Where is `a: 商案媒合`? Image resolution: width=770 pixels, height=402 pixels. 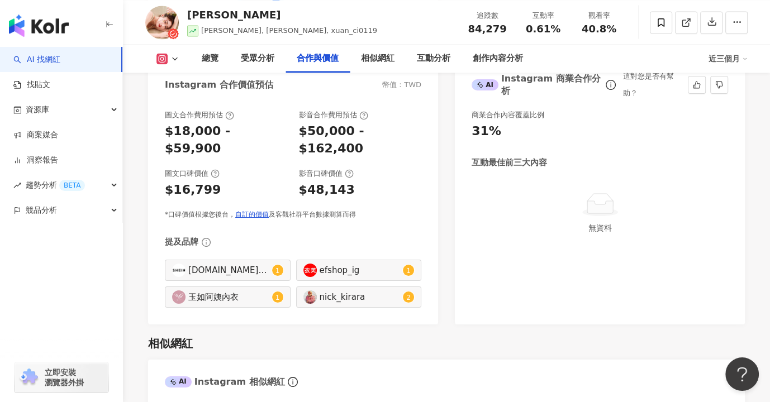
a: 商案媒合 is located at coordinates (36, 135).